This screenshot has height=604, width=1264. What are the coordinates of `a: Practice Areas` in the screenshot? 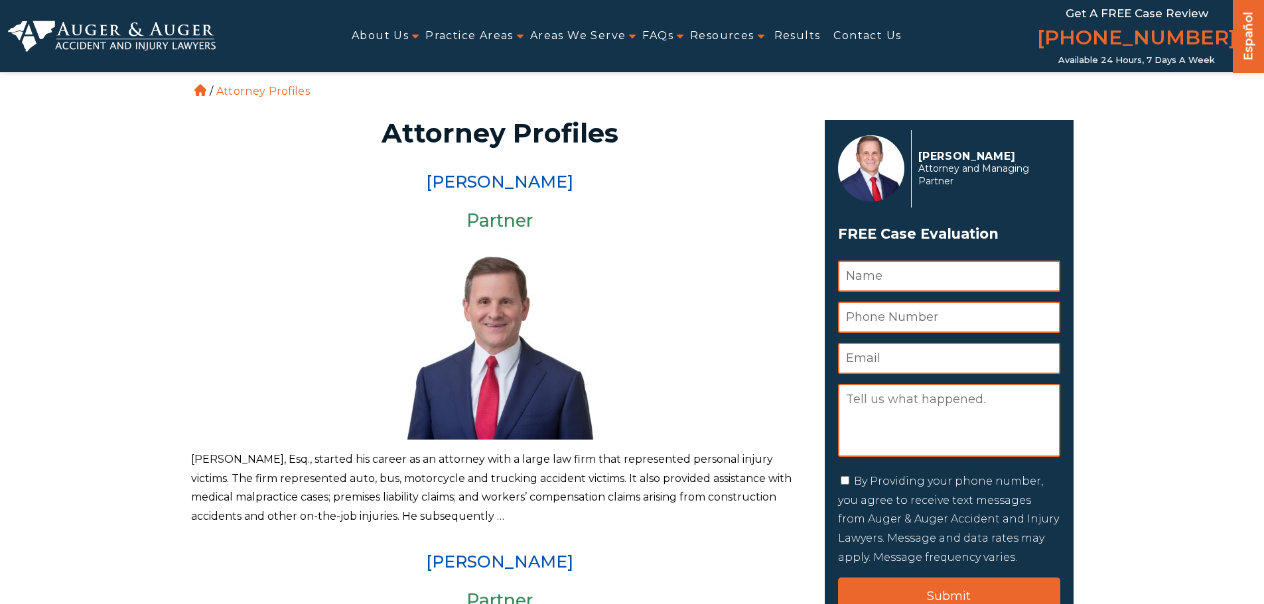 It's located at (469, 36).